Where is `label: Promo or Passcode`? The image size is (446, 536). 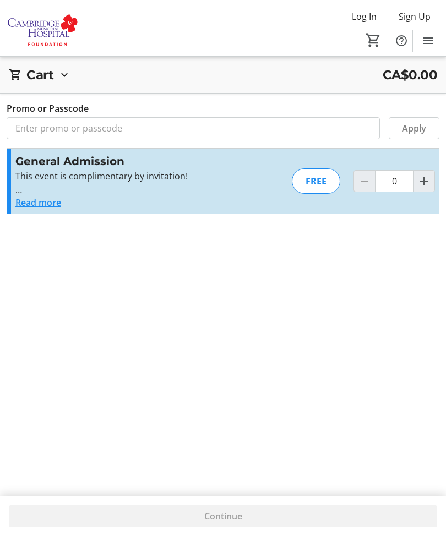
label: Promo or Passcode is located at coordinates (47, 108).